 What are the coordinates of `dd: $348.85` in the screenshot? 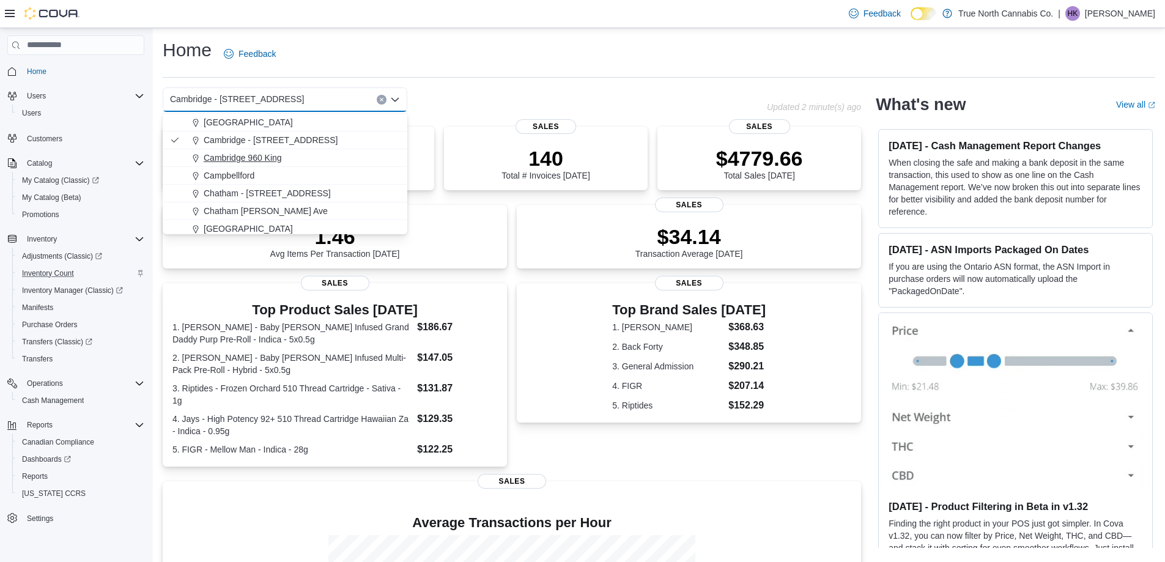 It's located at (747, 347).